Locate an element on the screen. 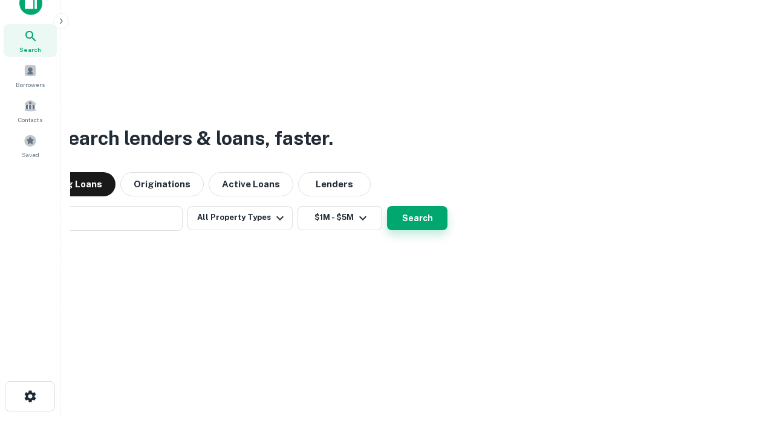  button: Active Loans is located at coordinates (251, 184).